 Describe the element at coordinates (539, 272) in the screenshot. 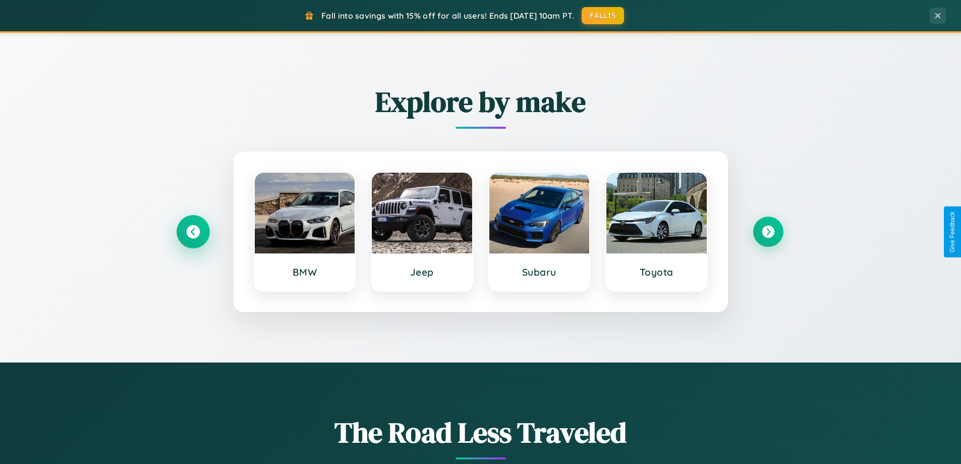

I see `h3: Subaru` at that location.